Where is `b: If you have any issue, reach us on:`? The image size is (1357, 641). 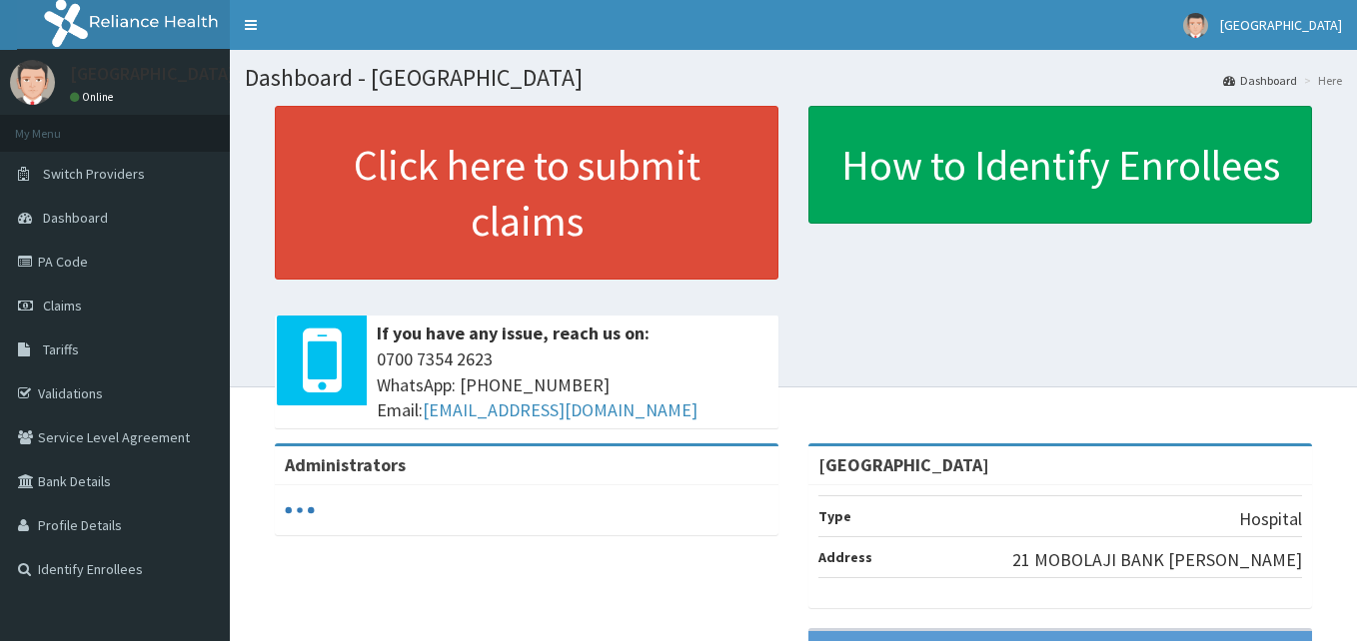
b: If you have any issue, reach us on: is located at coordinates (512, 333).